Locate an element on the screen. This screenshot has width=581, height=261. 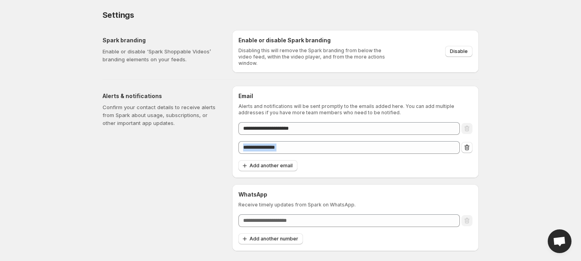
h5: Spark branding is located at coordinates (161, 40).